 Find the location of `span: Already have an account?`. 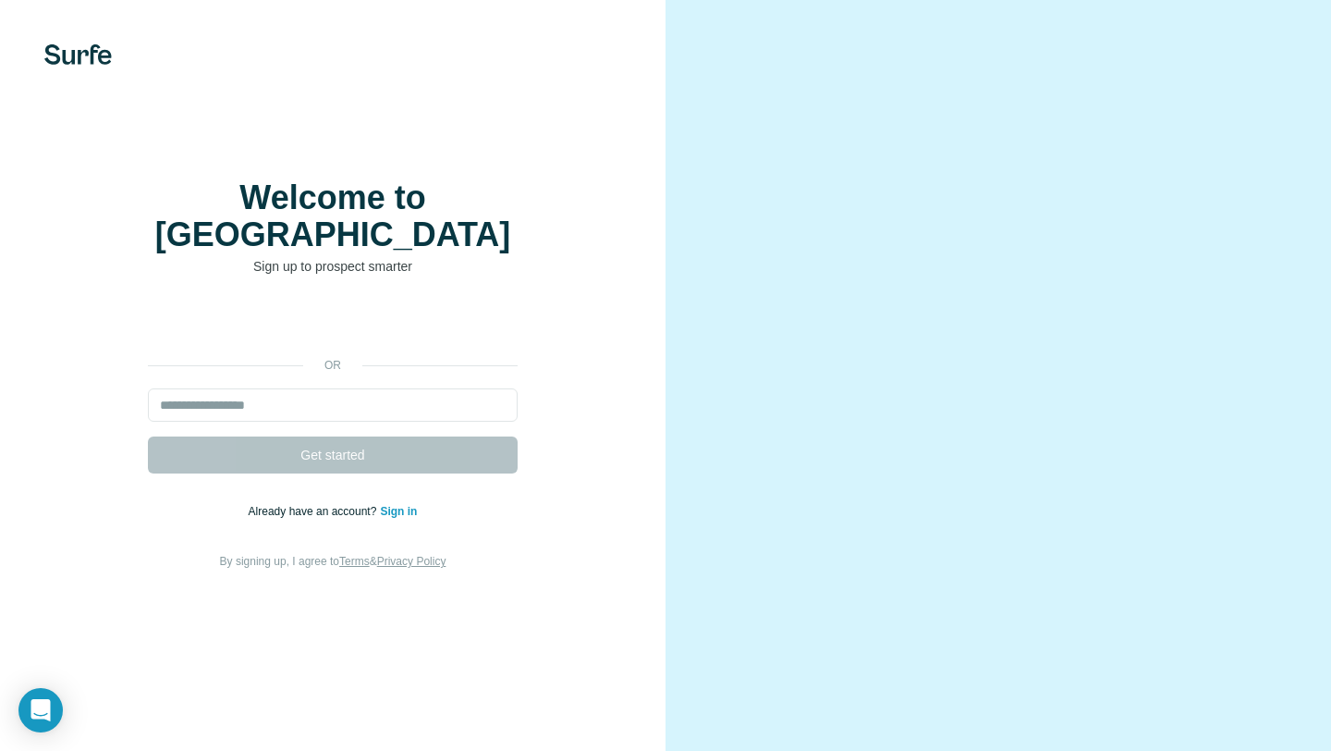

span: Already have an account? is located at coordinates (314, 511).